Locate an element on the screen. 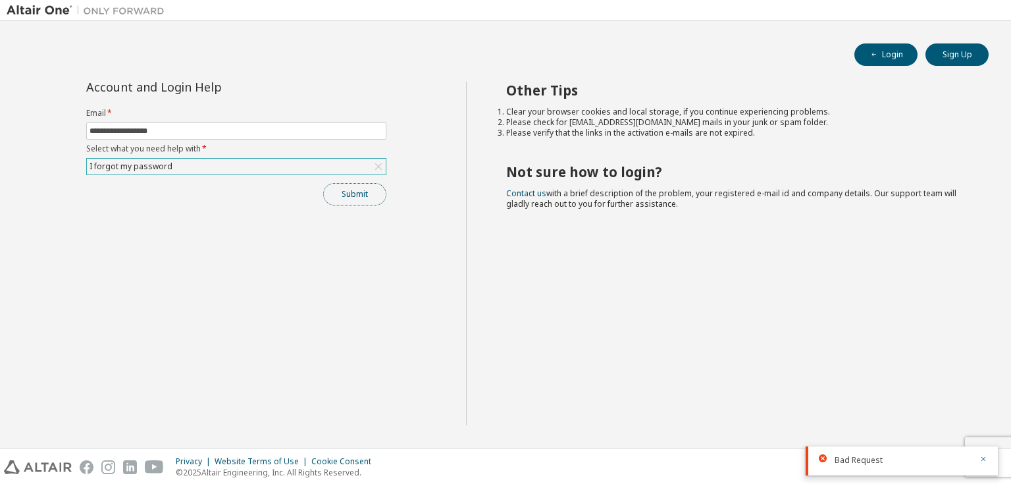 The height and width of the screenshot is (486, 1011). img: instagram.svg is located at coordinates (108, 467).